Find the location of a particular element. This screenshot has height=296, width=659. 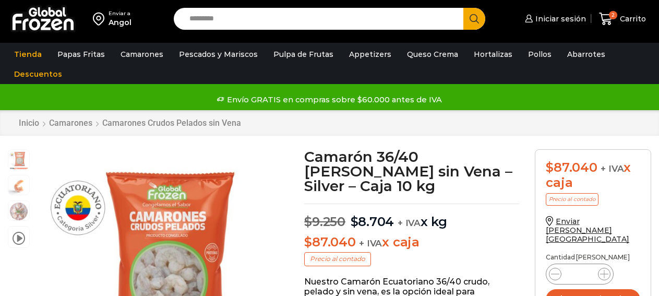

span: Carrito is located at coordinates (631, 19).